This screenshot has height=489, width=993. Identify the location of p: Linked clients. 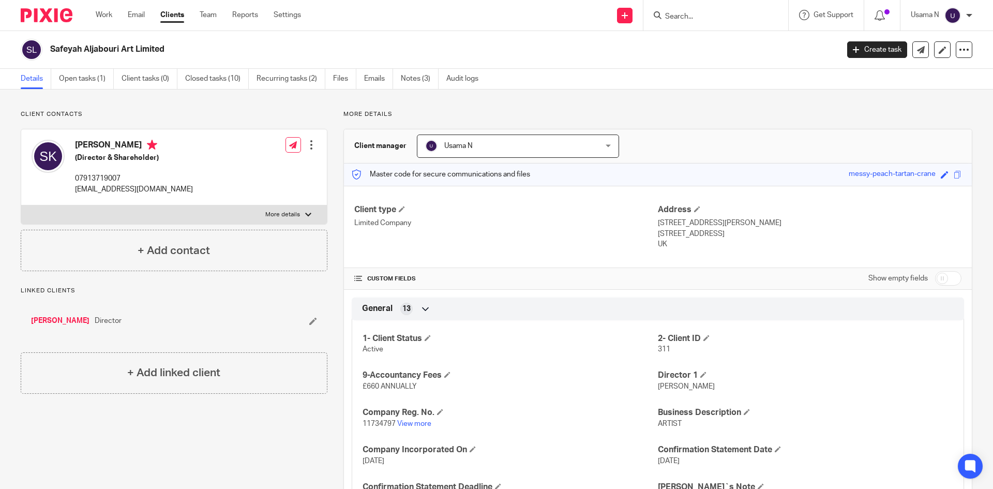
(174, 291).